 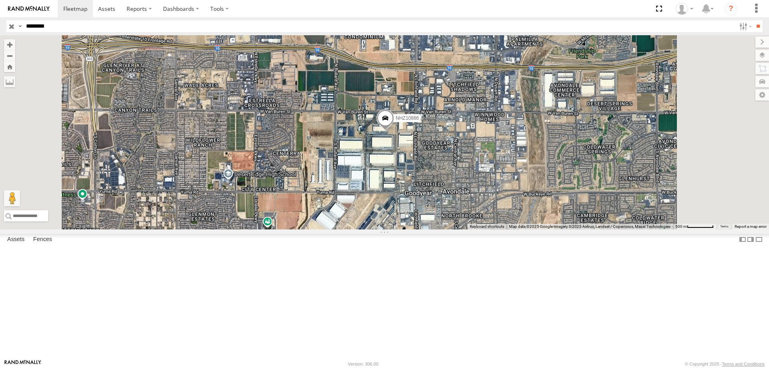 I want to click on label: Search Filter Options, so click(x=745, y=26).